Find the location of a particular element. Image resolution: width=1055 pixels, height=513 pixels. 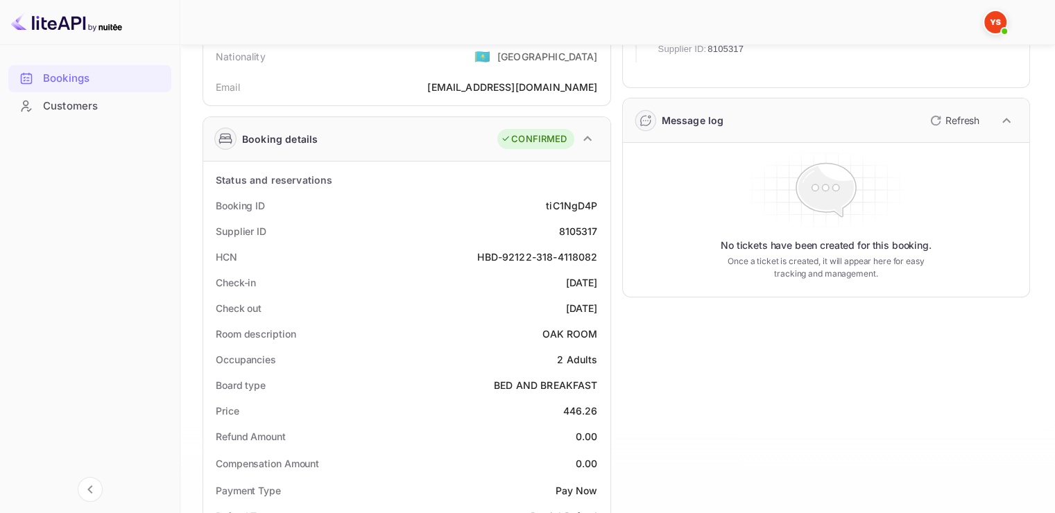

div: 446.26 is located at coordinates (581, 411).